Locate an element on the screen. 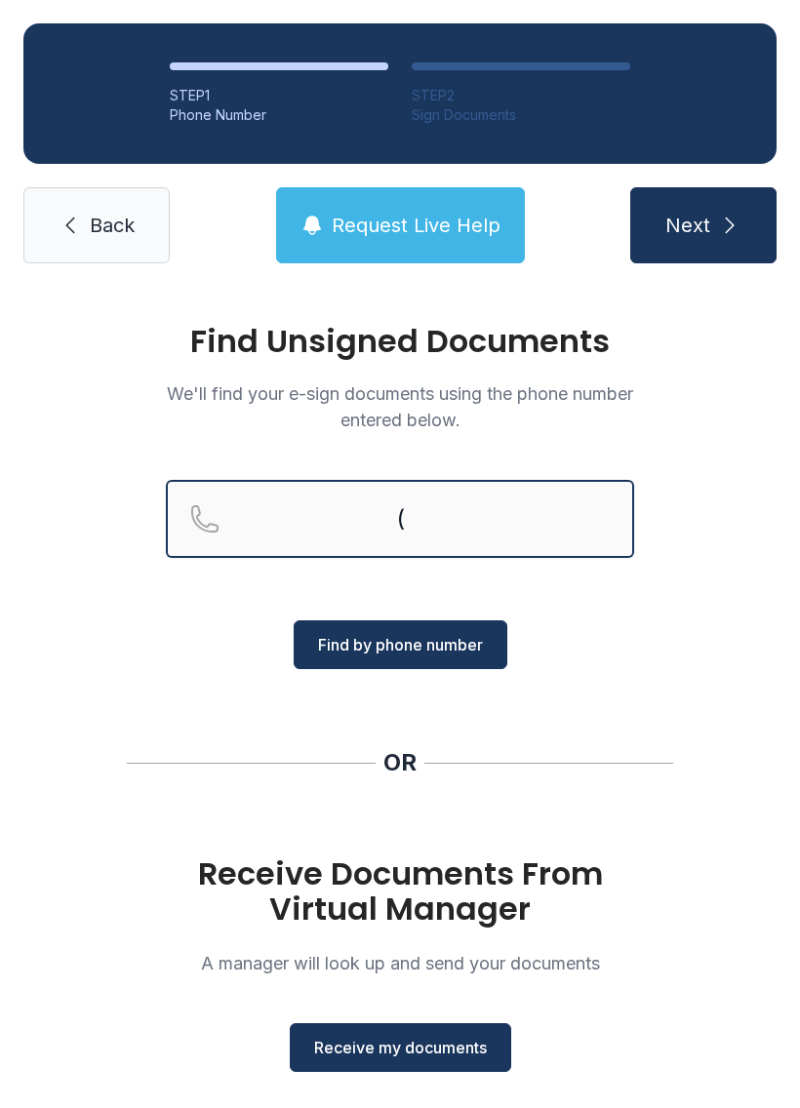  span: Next is located at coordinates (688, 225).